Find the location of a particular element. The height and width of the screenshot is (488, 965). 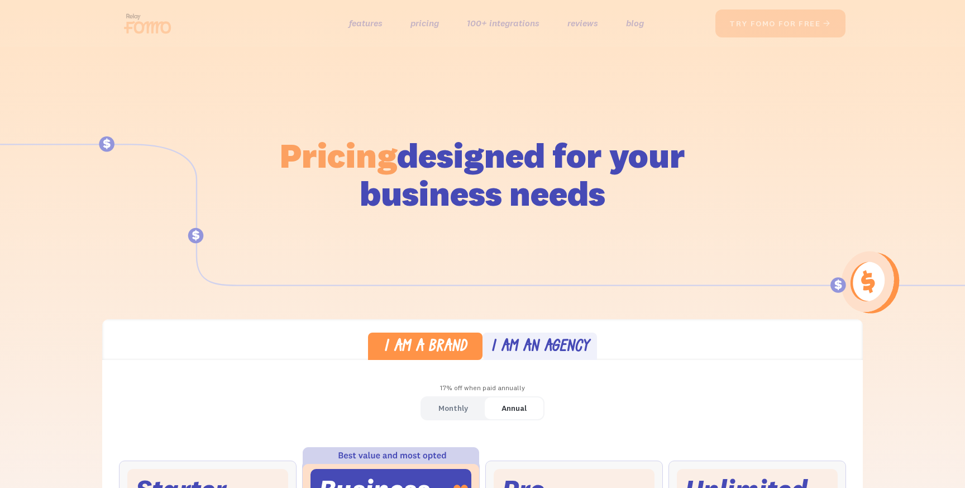

a: blog is located at coordinates (635, 23).